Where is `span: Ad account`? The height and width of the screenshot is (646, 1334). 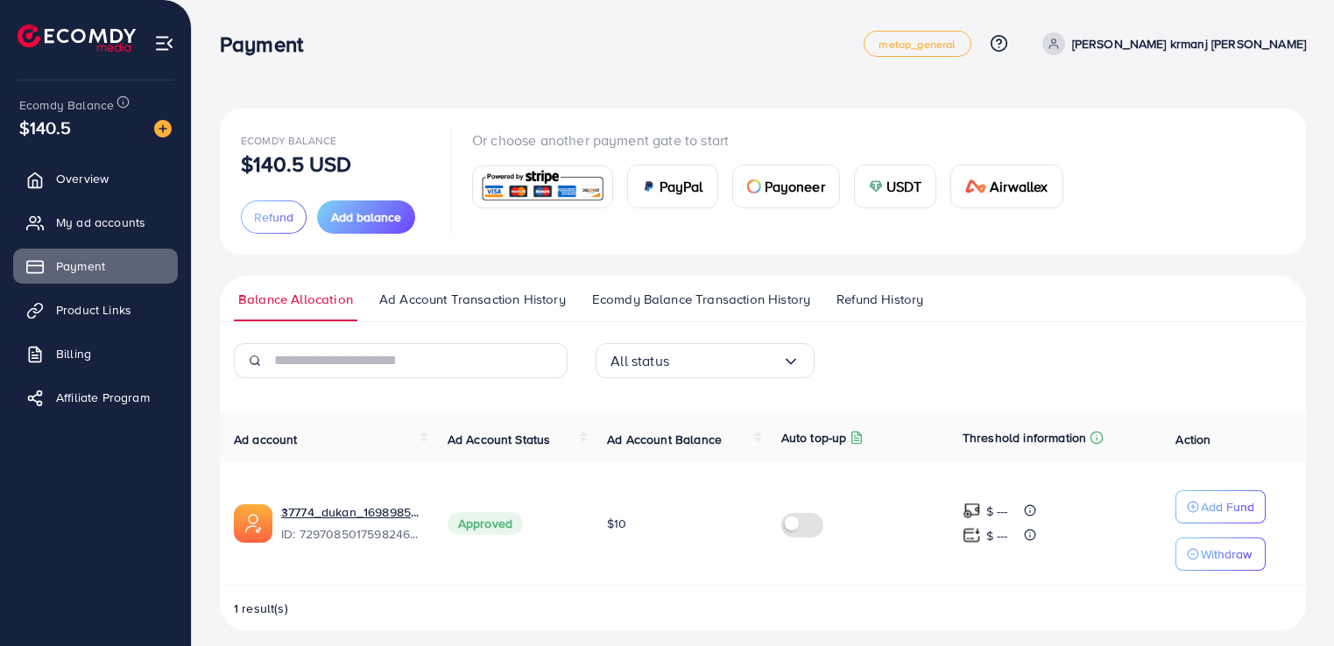
span: Ad account is located at coordinates (265, 440).